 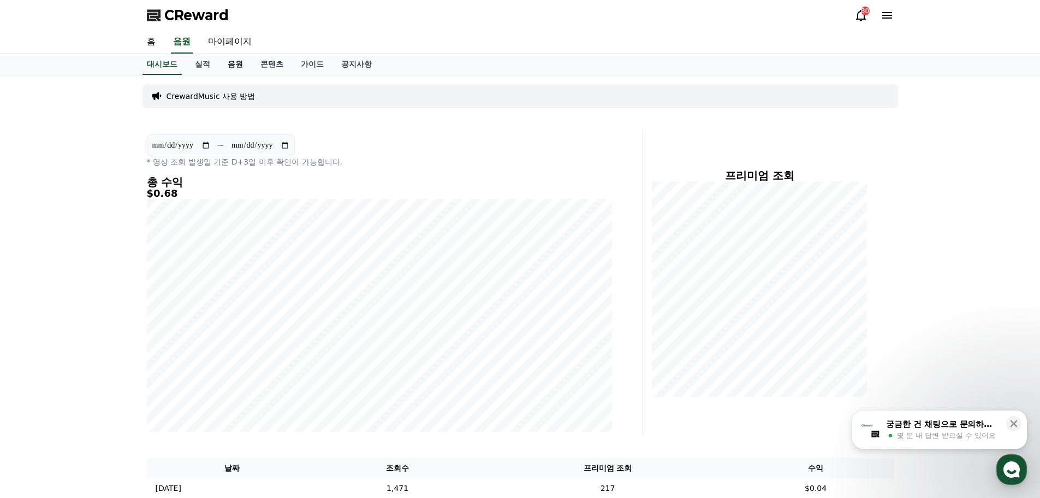 What do you see at coordinates (175, 367) in the screenshot?
I see `span: 설정` at bounding box center [175, 367].